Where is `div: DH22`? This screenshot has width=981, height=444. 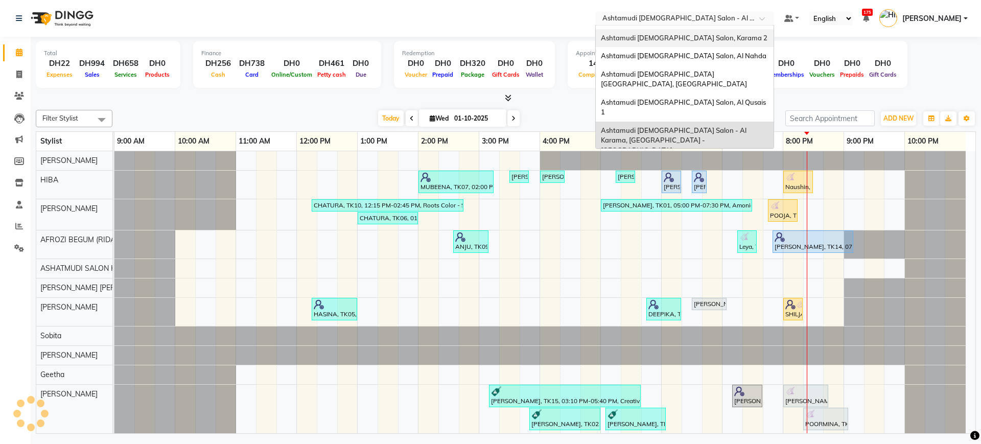
div: DH22 is located at coordinates (59, 63).